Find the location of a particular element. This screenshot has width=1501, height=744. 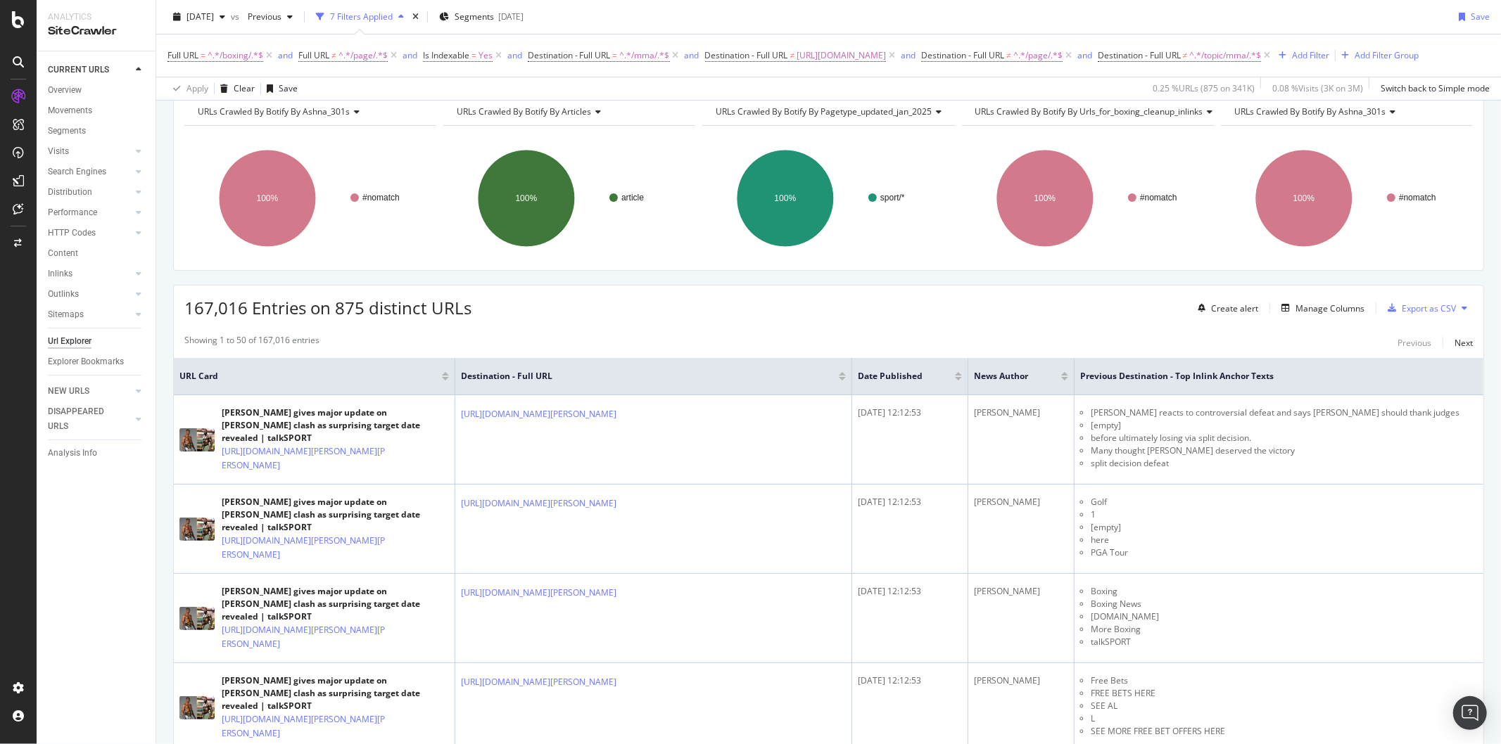

span: vs is located at coordinates (236, 16).